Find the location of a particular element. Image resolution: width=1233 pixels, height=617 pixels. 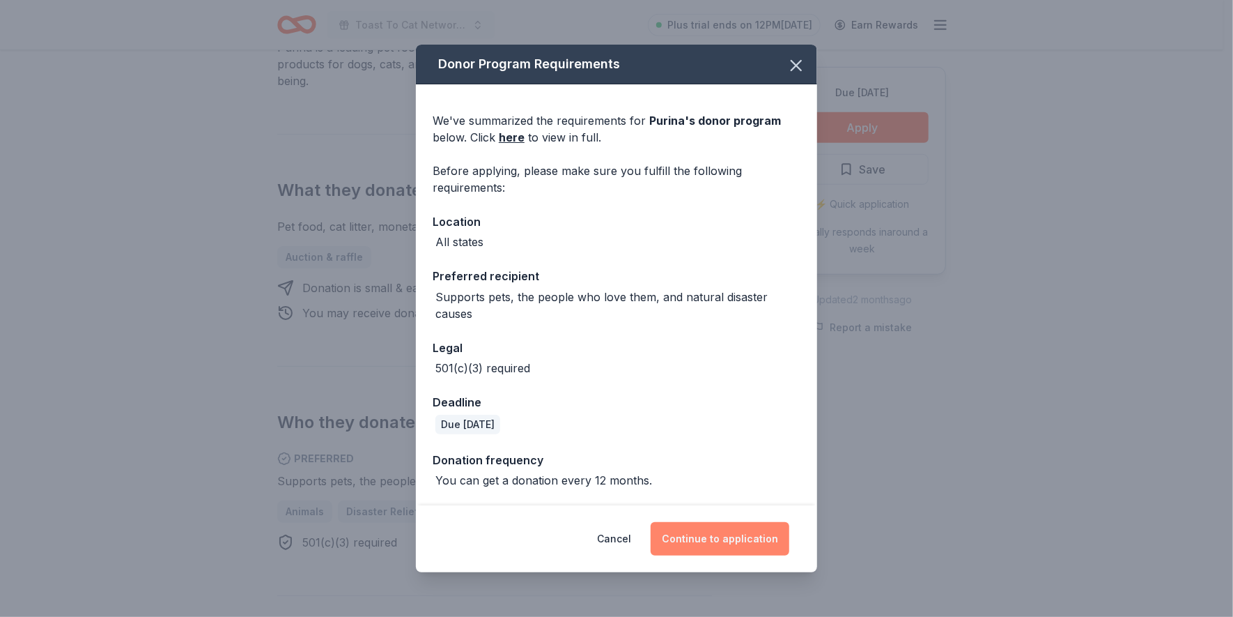

div: You can get a donation every 12 months. is located at coordinates (543, 480).